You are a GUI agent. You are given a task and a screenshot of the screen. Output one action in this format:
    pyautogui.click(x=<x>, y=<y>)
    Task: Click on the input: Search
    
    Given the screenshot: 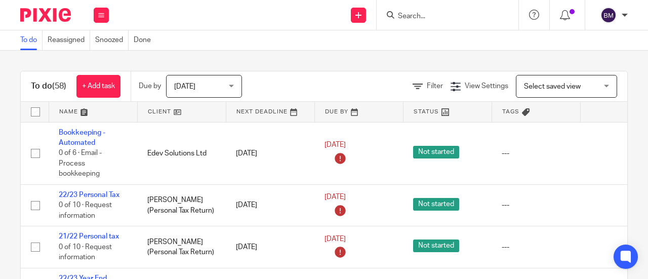 What is the action you would take?
    pyautogui.click(x=442, y=17)
    